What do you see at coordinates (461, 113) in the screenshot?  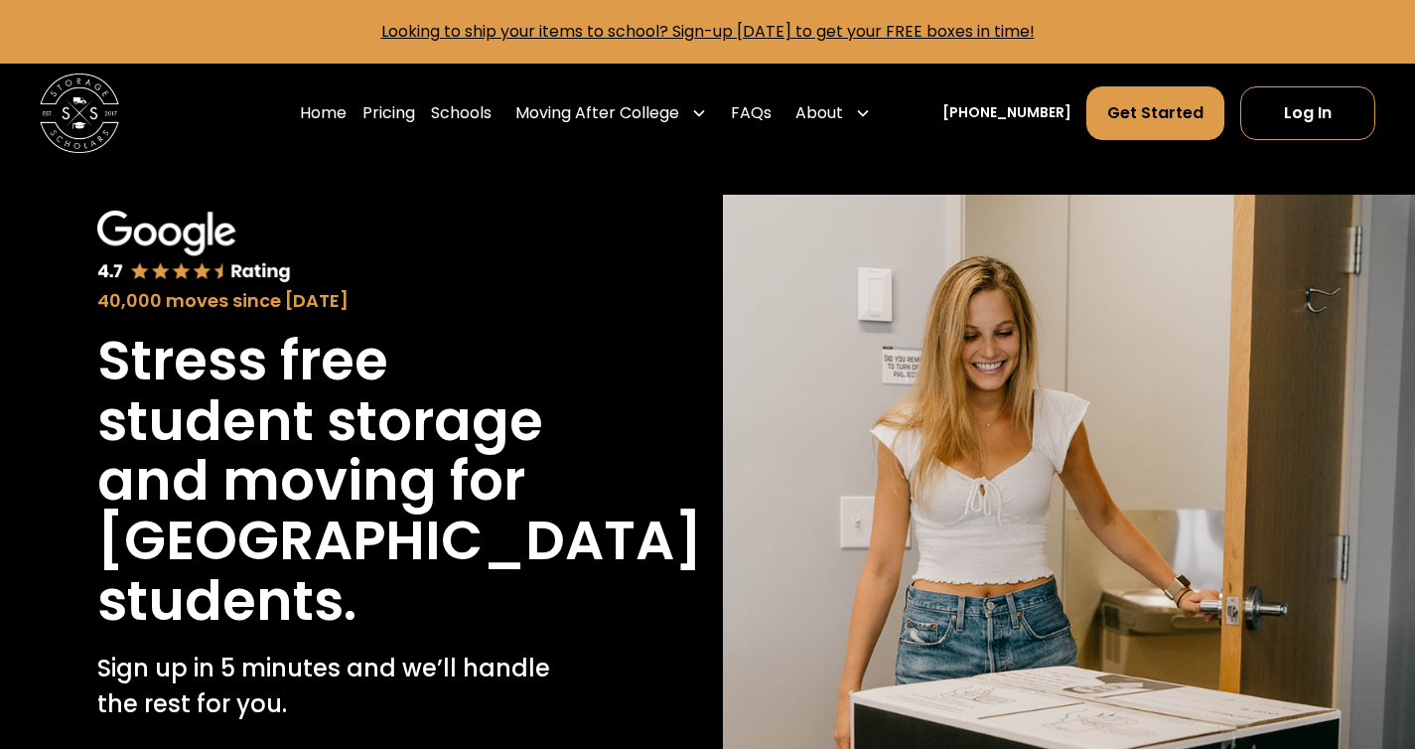 I see `a: Schools` at bounding box center [461, 113].